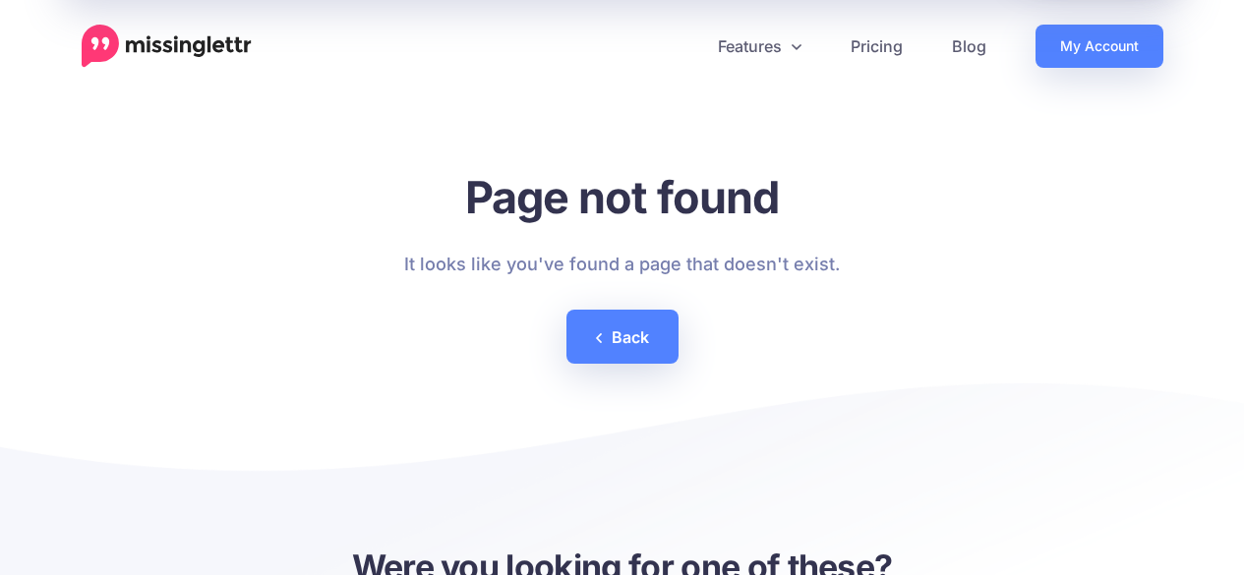  What do you see at coordinates (622, 336) in the screenshot?
I see `a: Back` at bounding box center [622, 336].